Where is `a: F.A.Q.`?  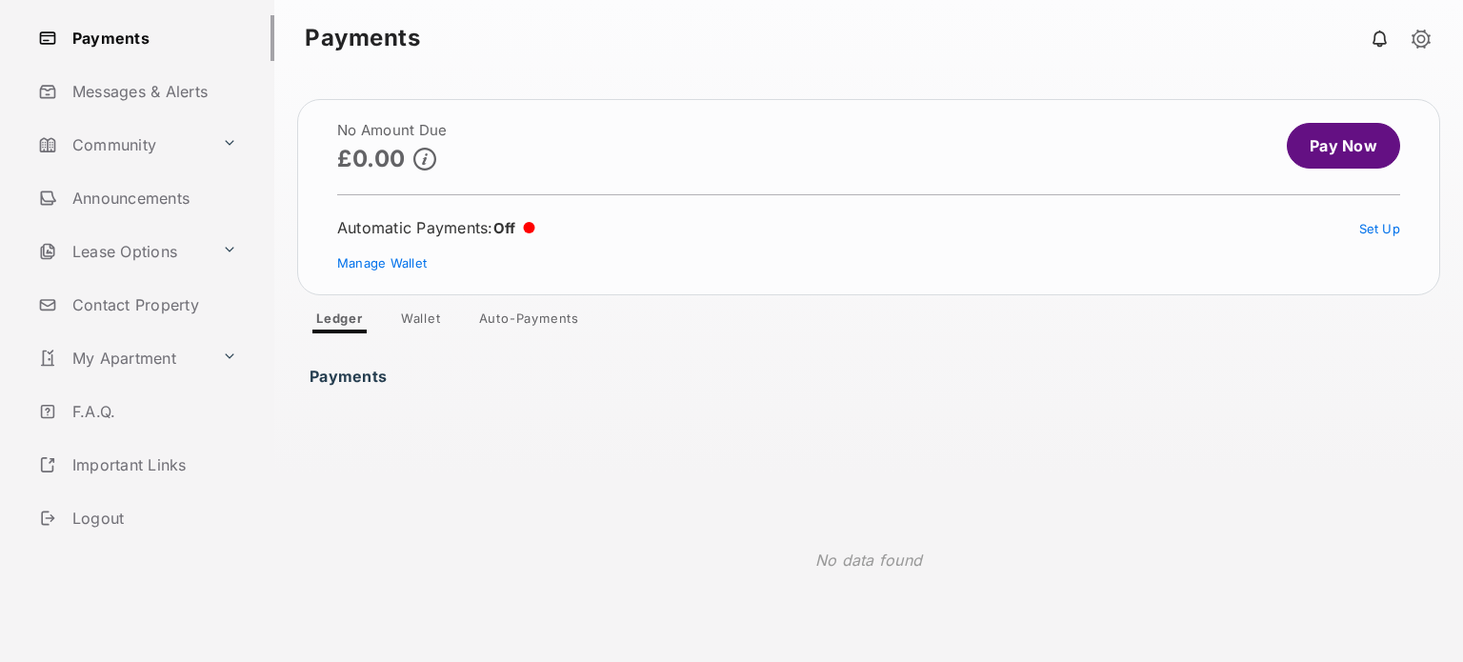 a: F.A.Q. is located at coordinates (152, 411).